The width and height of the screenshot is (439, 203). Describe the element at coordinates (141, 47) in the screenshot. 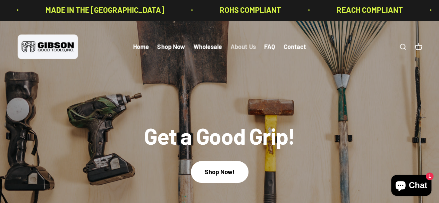

I see `a: Home` at that location.